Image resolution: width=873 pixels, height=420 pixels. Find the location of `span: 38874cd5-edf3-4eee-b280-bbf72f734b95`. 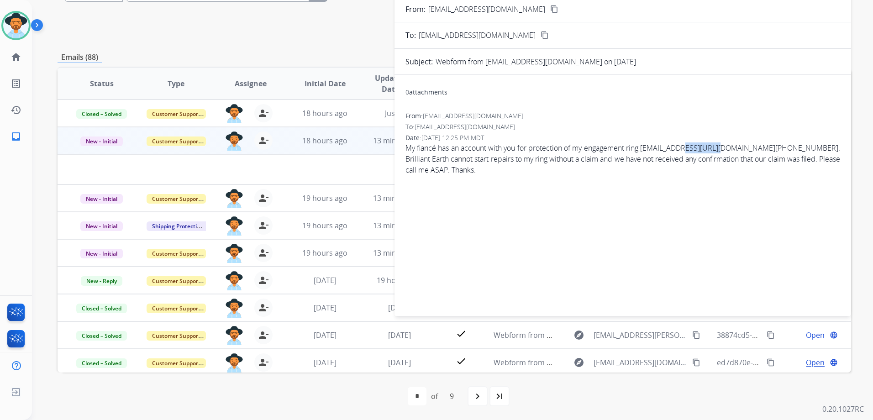

span: 38874cd5-edf3-4eee-b280-bbf72f734b95 is located at coordinates (785, 335).